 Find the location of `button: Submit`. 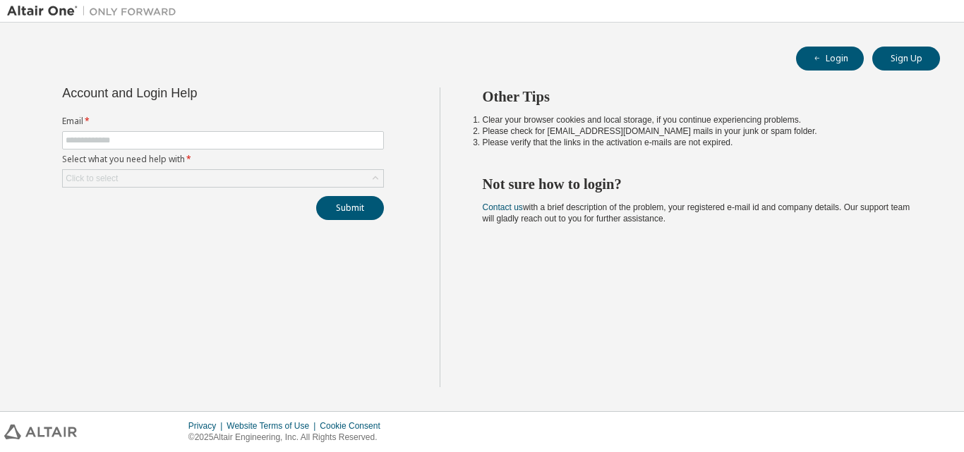

button: Submit is located at coordinates (350, 208).